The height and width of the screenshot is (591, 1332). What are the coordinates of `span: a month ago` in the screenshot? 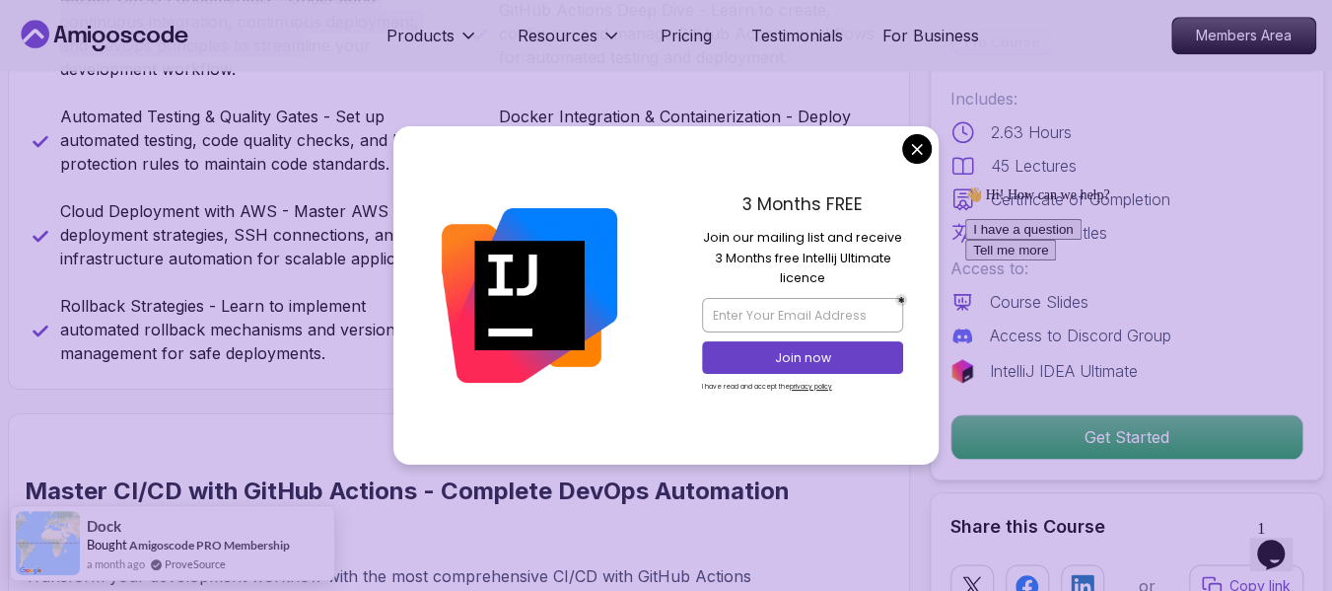 It's located at (115, 563).